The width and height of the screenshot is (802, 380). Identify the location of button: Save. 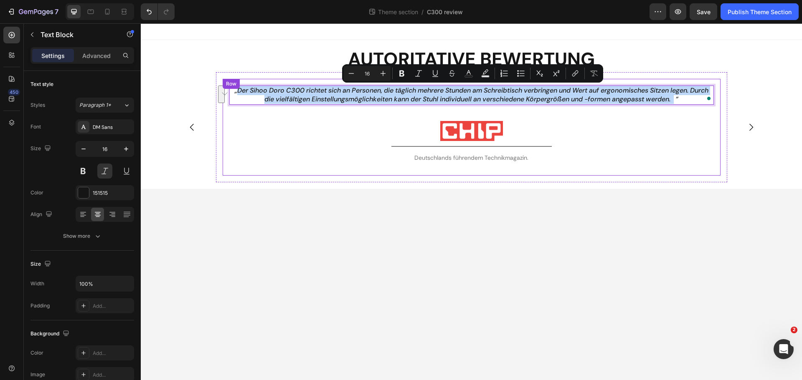
(703, 12).